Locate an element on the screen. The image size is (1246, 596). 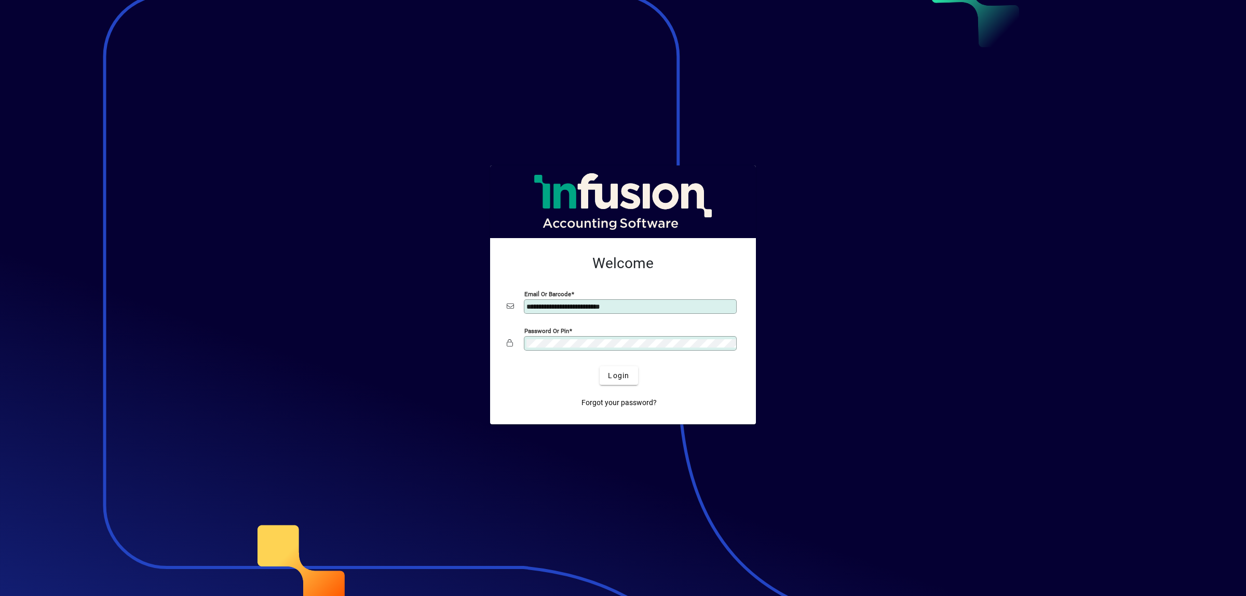
h2: Welcome is located at coordinates (623, 264).